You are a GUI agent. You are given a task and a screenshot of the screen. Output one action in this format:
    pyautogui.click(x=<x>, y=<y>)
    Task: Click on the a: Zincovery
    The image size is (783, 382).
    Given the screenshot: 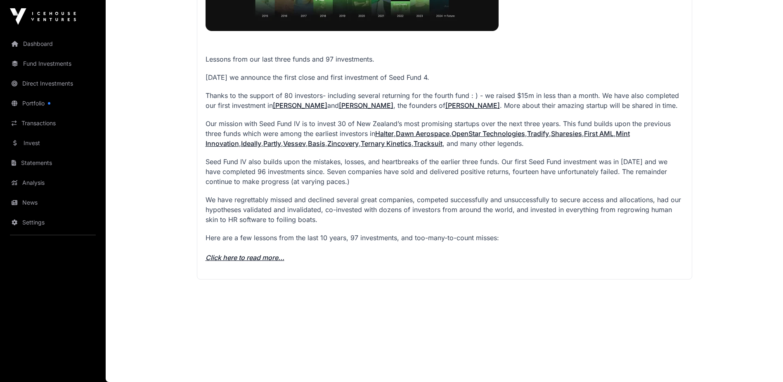 What is the action you would take?
    pyautogui.click(x=343, y=143)
    